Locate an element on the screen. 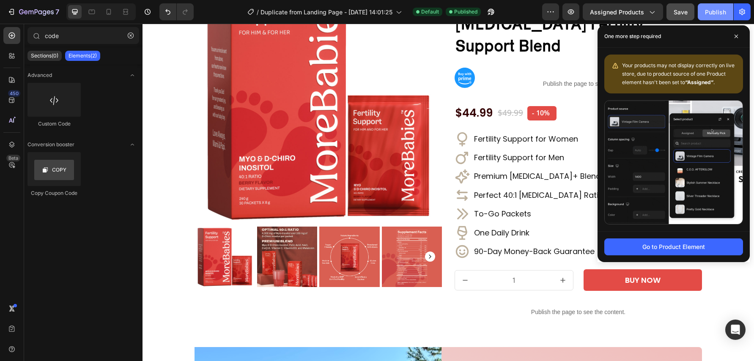  button: Publish is located at coordinates (716, 12).